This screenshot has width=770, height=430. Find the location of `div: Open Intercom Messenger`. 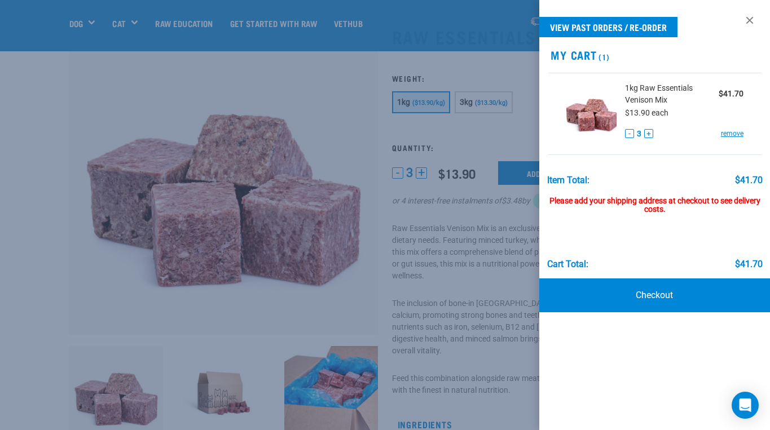

div: Open Intercom Messenger is located at coordinates (745, 406).